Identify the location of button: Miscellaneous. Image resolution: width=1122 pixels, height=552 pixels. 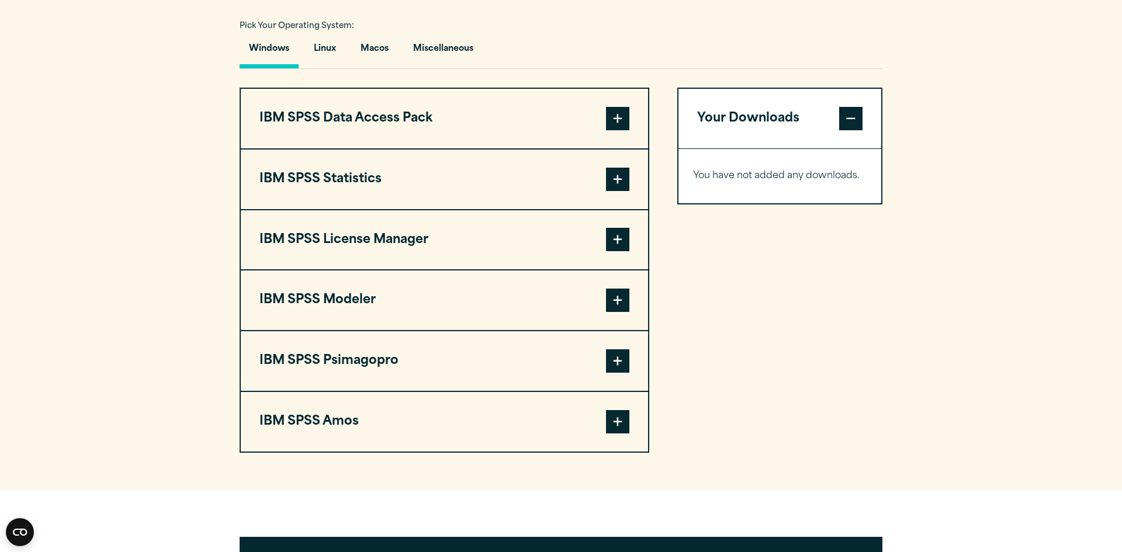
(443, 51).